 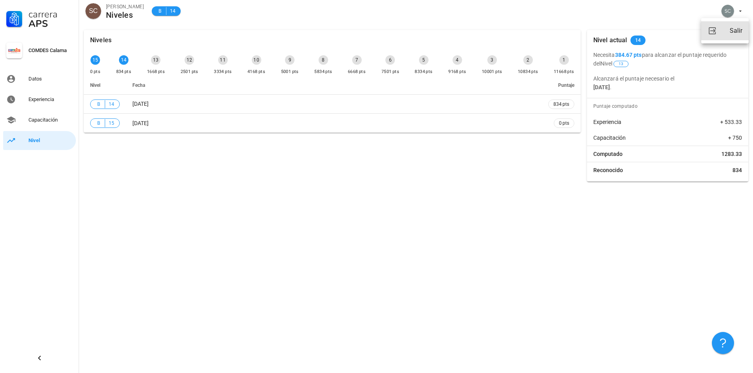 What do you see at coordinates (189, 60) in the screenshot?
I see `div: 12` at bounding box center [189, 60].